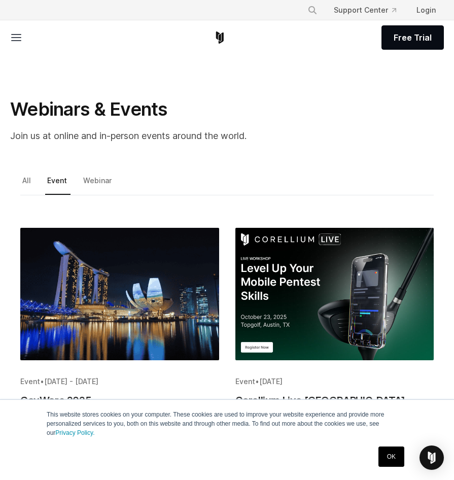 The height and width of the screenshot is (480, 454). I want to click on h2: GovWare 2025, so click(120, 400).